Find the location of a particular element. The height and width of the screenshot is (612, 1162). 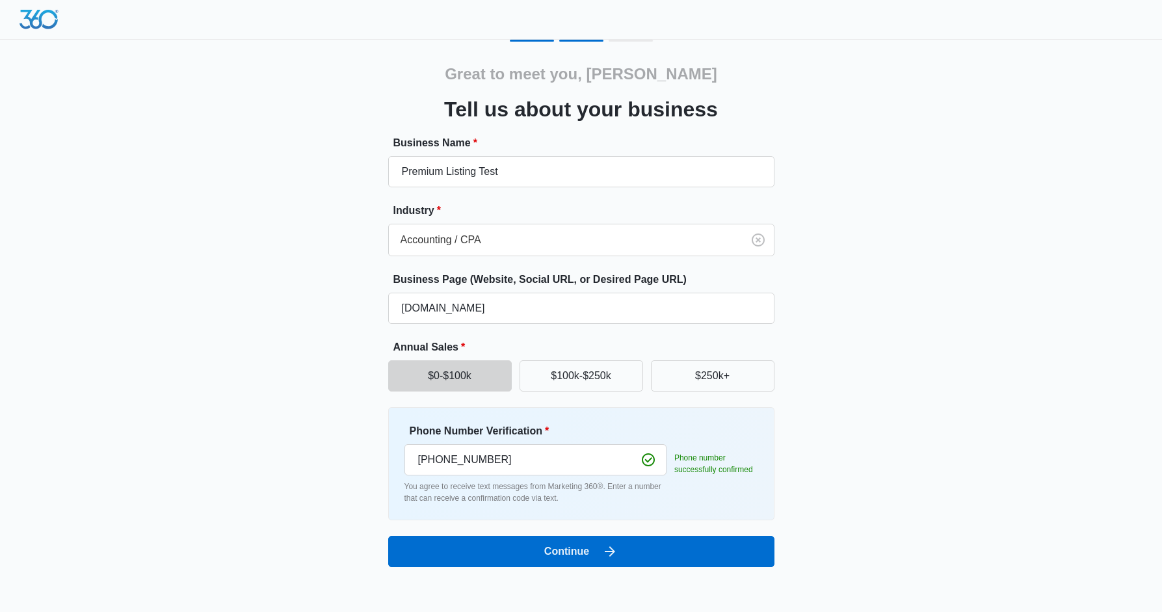

button: $0-$100k is located at coordinates (450, 376).